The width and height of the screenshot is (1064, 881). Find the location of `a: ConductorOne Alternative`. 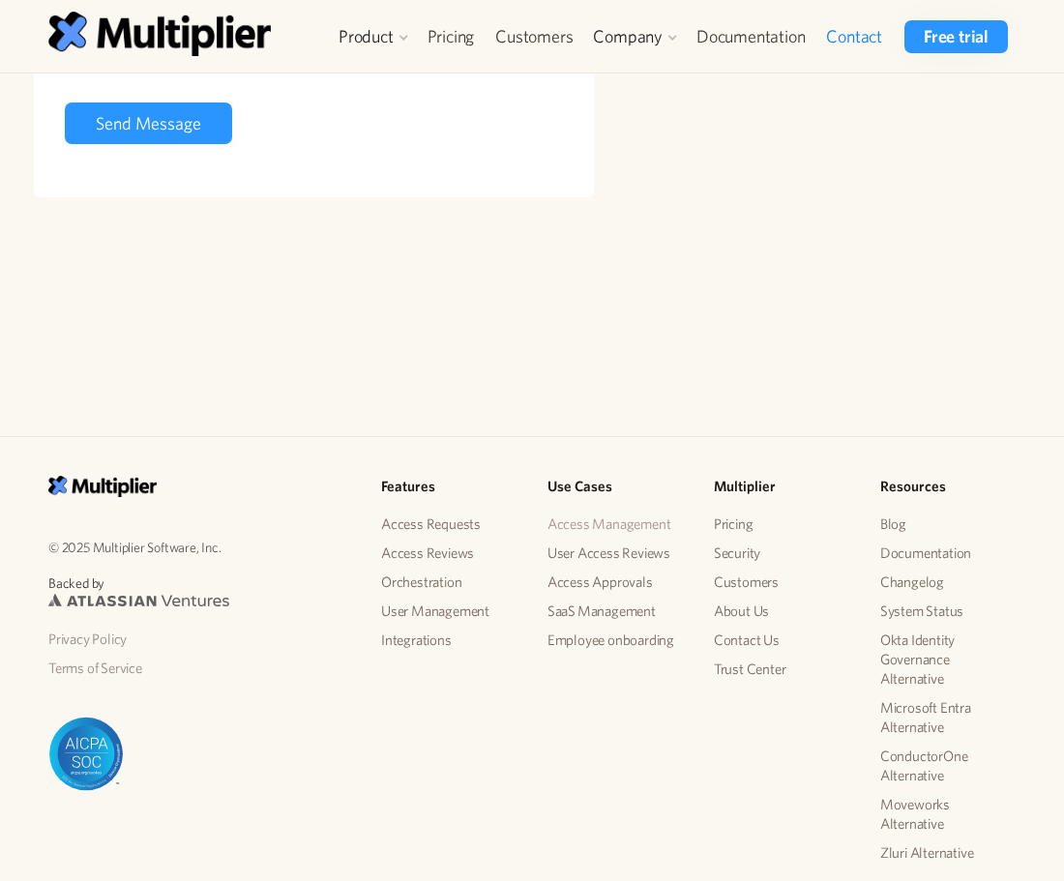

a: ConductorOne Alternative is located at coordinates (948, 766).